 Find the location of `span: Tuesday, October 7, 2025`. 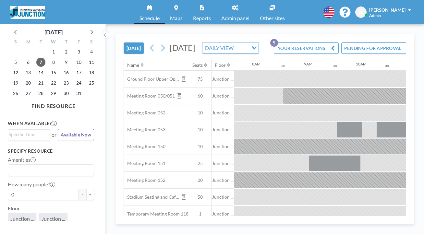

span: Tuesday, October 7, 2025 is located at coordinates (41, 62).